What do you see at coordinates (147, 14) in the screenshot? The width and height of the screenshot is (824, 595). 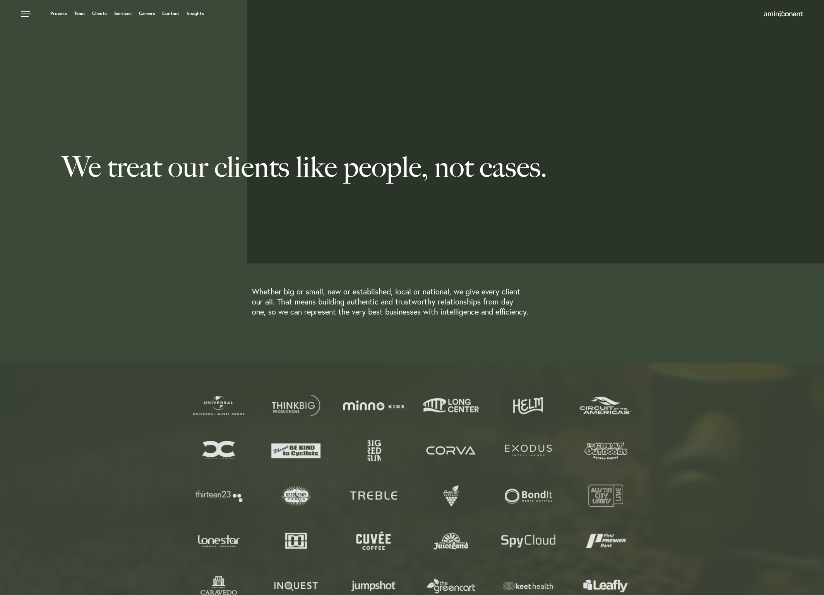 I see `a: Careers` at bounding box center [147, 14].